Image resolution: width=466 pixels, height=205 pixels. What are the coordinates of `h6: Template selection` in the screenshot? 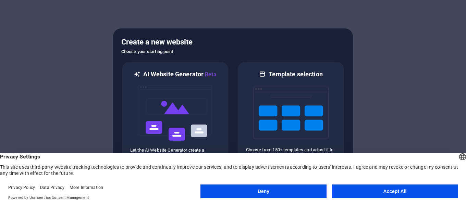 It's located at (296, 74).